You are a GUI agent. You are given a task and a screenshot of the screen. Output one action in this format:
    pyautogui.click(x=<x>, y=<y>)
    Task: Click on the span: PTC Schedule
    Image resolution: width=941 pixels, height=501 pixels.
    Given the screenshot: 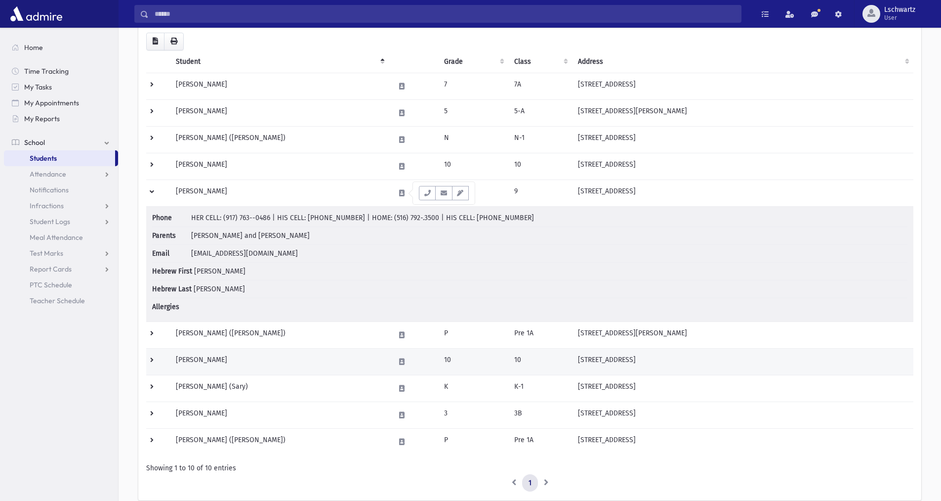 What is the action you would take?
    pyautogui.click(x=51, y=285)
    